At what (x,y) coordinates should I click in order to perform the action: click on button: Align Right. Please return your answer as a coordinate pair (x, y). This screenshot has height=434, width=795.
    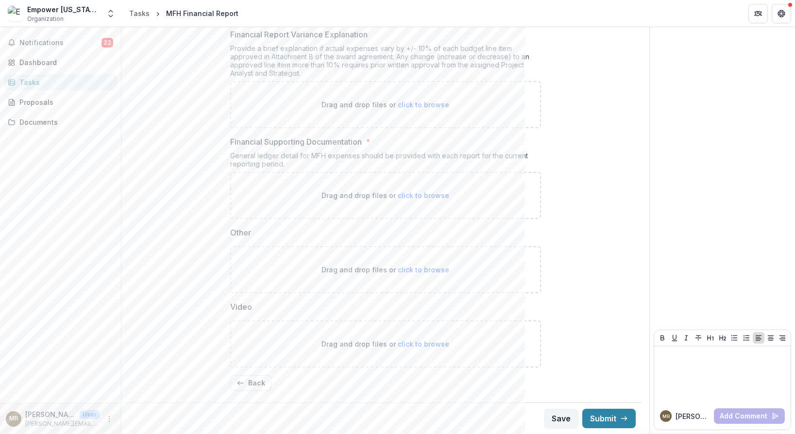
    Looking at the image, I should click on (782, 338).